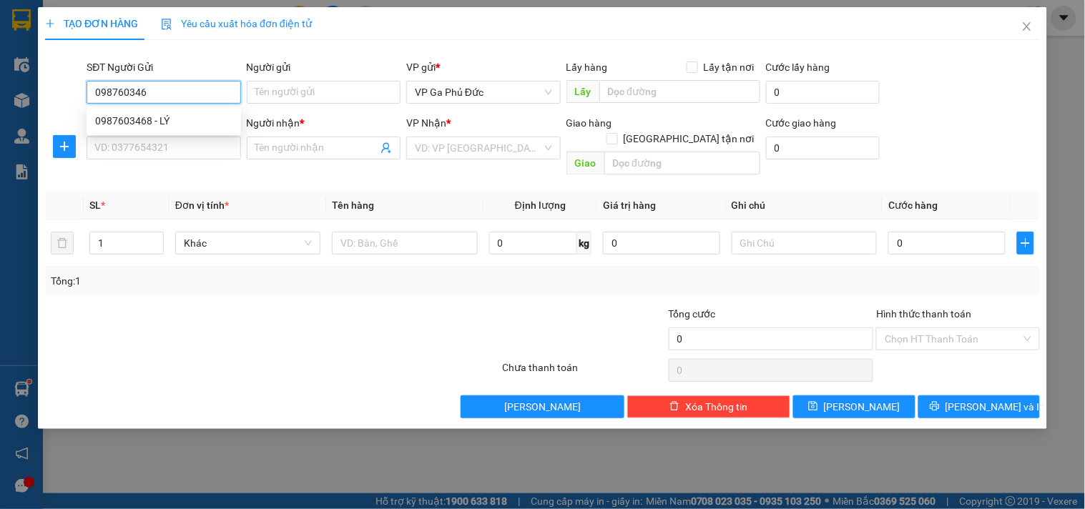 Image resolution: width=1085 pixels, height=509 pixels. What do you see at coordinates (935, 407) in the screenshot?
I see `span: printer` at bounding box center [935, 407].